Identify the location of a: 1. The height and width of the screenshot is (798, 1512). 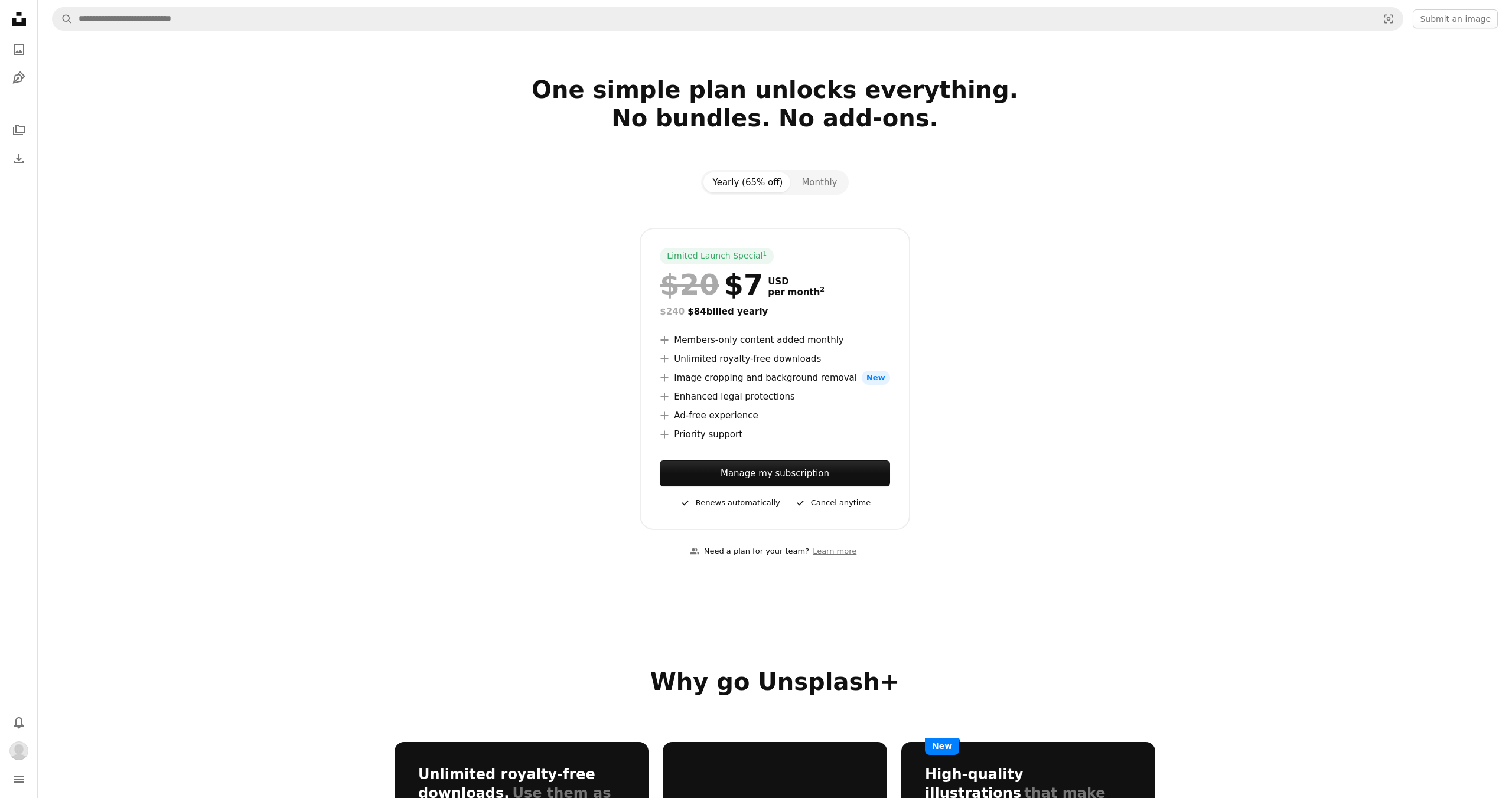
(765, 256).